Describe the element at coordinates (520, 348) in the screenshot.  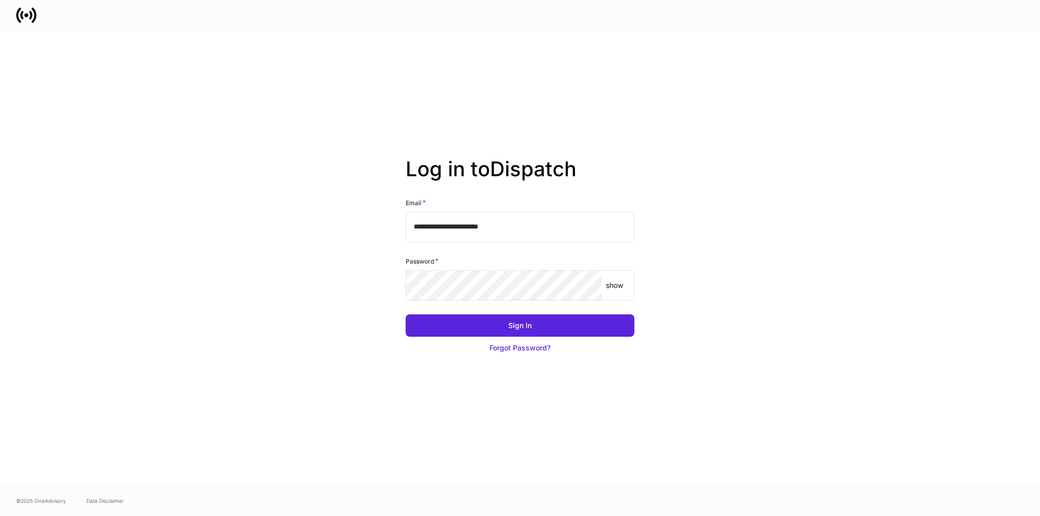
I see `div: Forgot Password?` at that location.